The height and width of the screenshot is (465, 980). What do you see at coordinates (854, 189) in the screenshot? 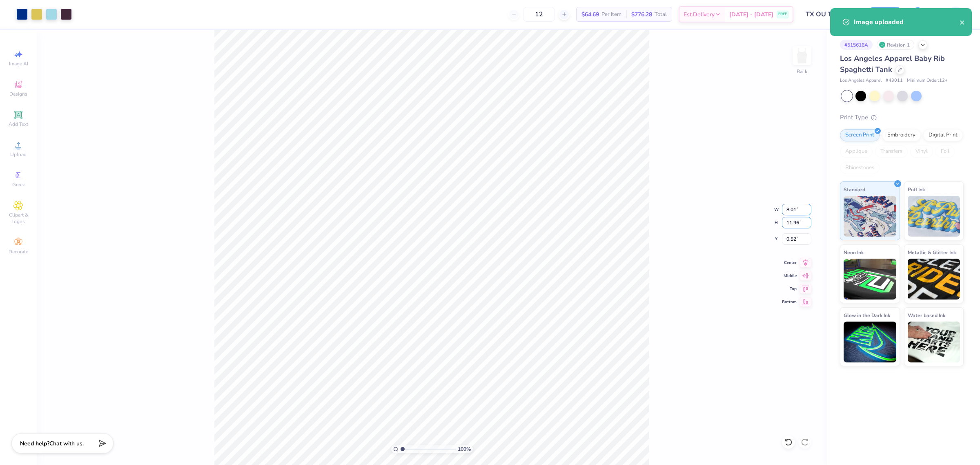
I see `span: Standard` at bounding box center [854, 189].